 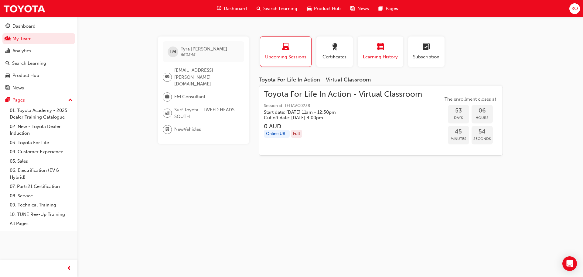 I want to click on span: 45, so click(x=459, y=132).